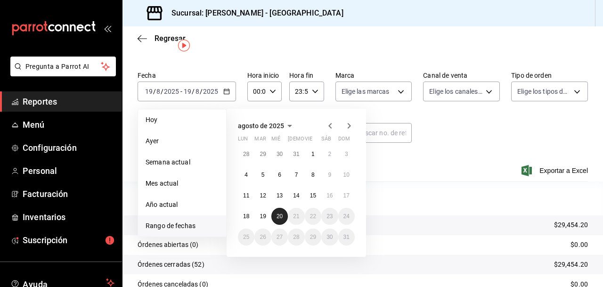 This screenshot has height=287, width=603. I want to click on span: Regresar, so click(170, 38).